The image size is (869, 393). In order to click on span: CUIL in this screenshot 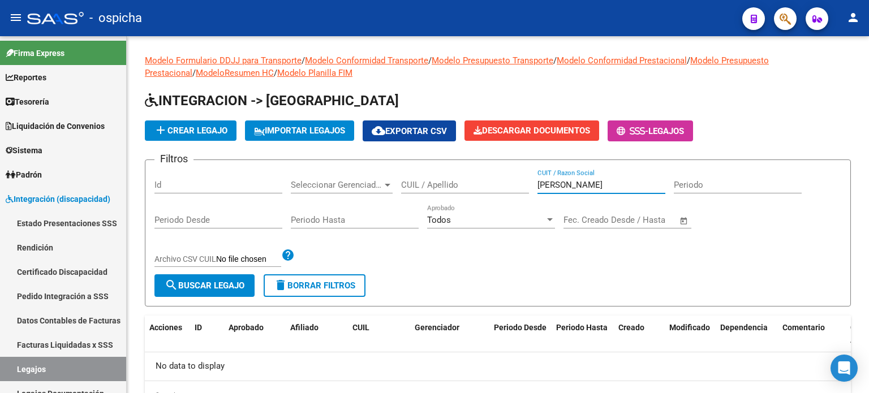, I will do `click(361, 328)`.